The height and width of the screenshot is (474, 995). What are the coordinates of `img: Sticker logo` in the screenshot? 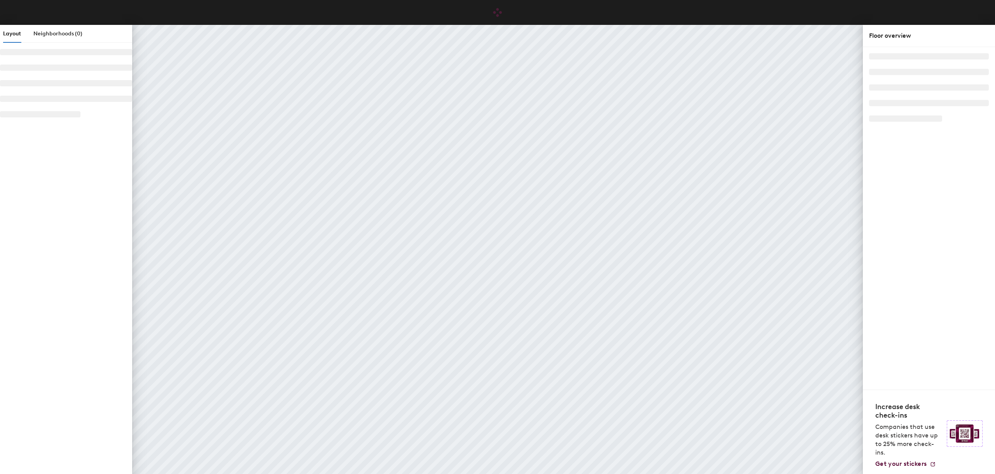 It's located at (965, 433).